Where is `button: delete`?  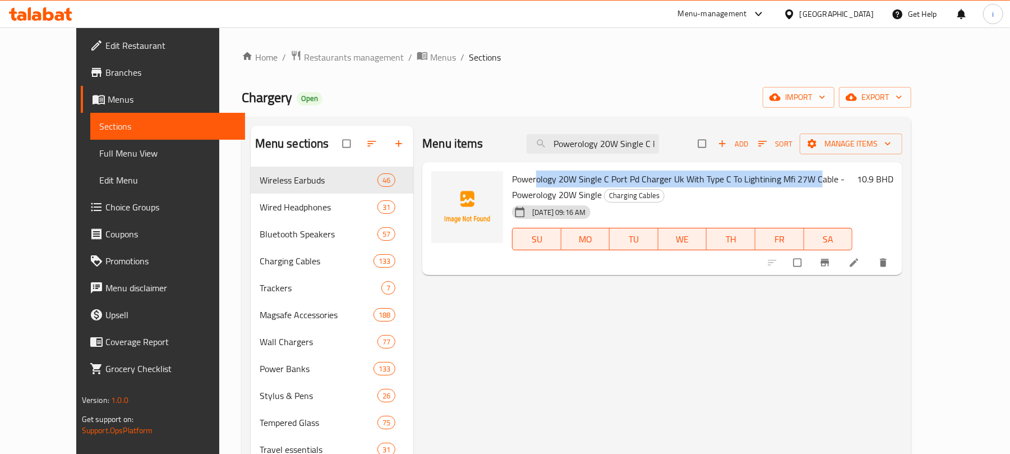 button: delete is located at coordinates (884, 262).